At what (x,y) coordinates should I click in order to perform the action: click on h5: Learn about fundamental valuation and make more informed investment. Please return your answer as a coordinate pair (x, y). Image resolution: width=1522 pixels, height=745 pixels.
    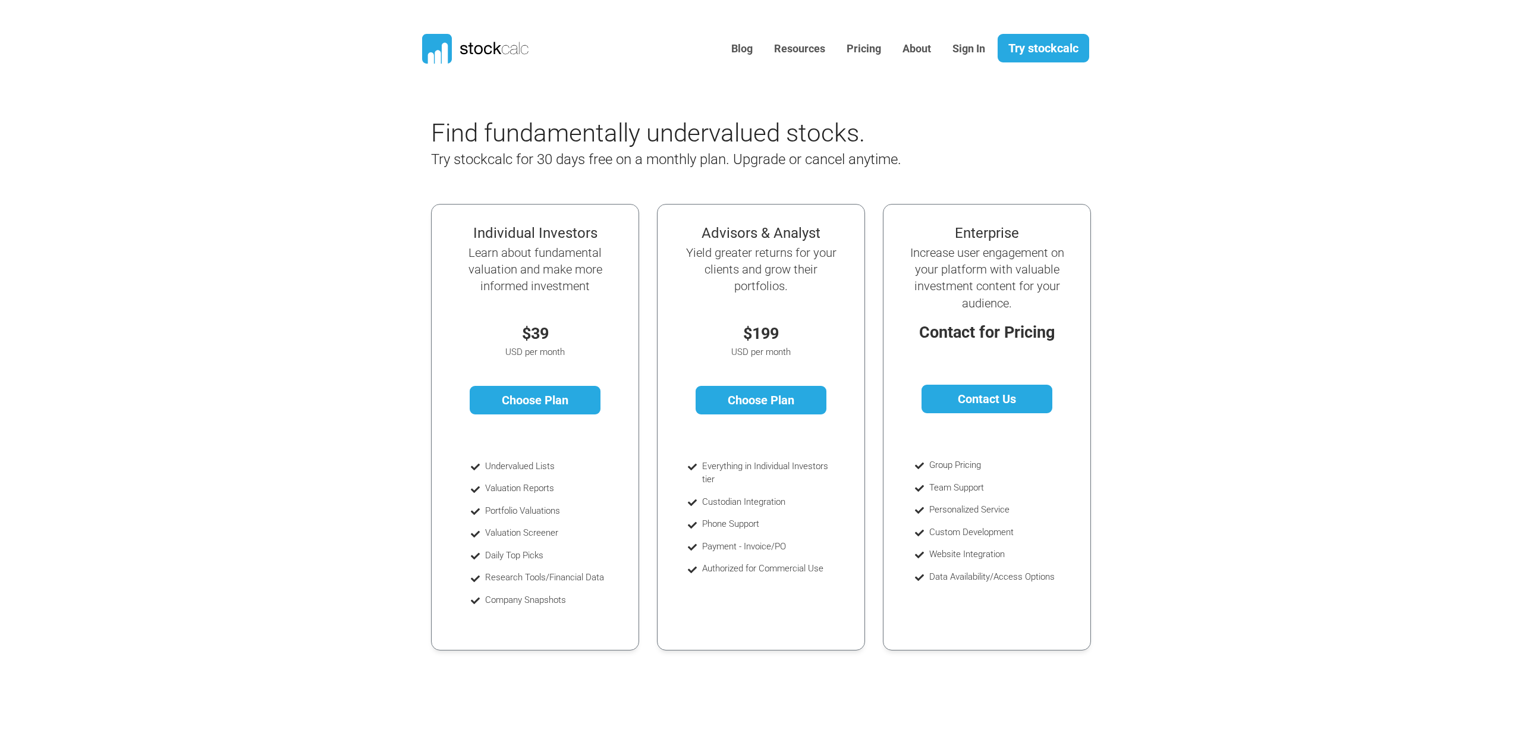
    Looking at the image, I should click on (535, 269).